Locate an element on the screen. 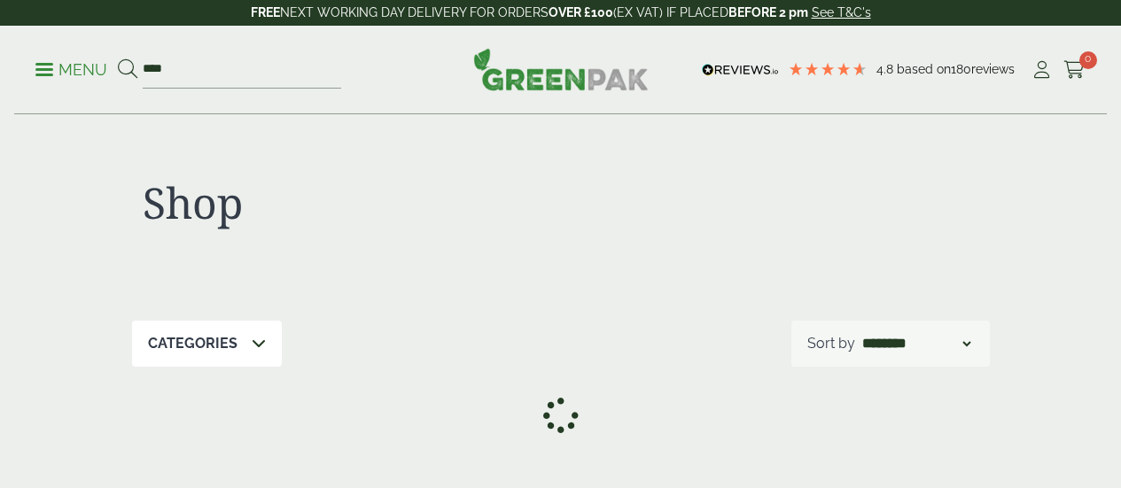 This screenshot has width=1121, height=488. strong: OVER £100 is located at coordinates (580, 12).